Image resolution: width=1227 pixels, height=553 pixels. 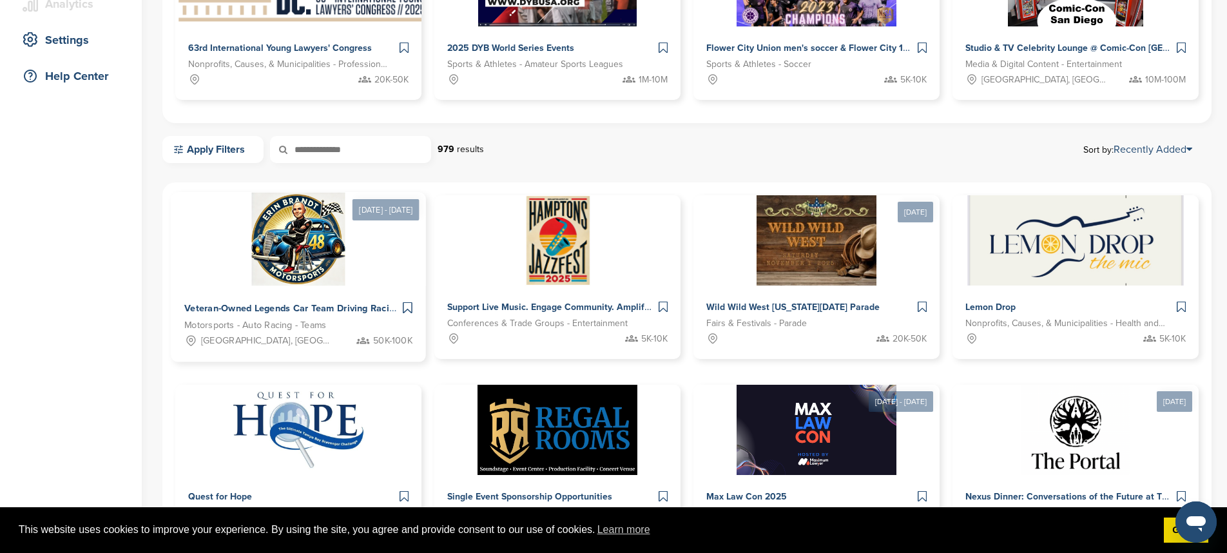 What do you see at coordinates (624, 530) in the screenshot?
I see `a: learn more about cookies` at bounding box center [624, 530].